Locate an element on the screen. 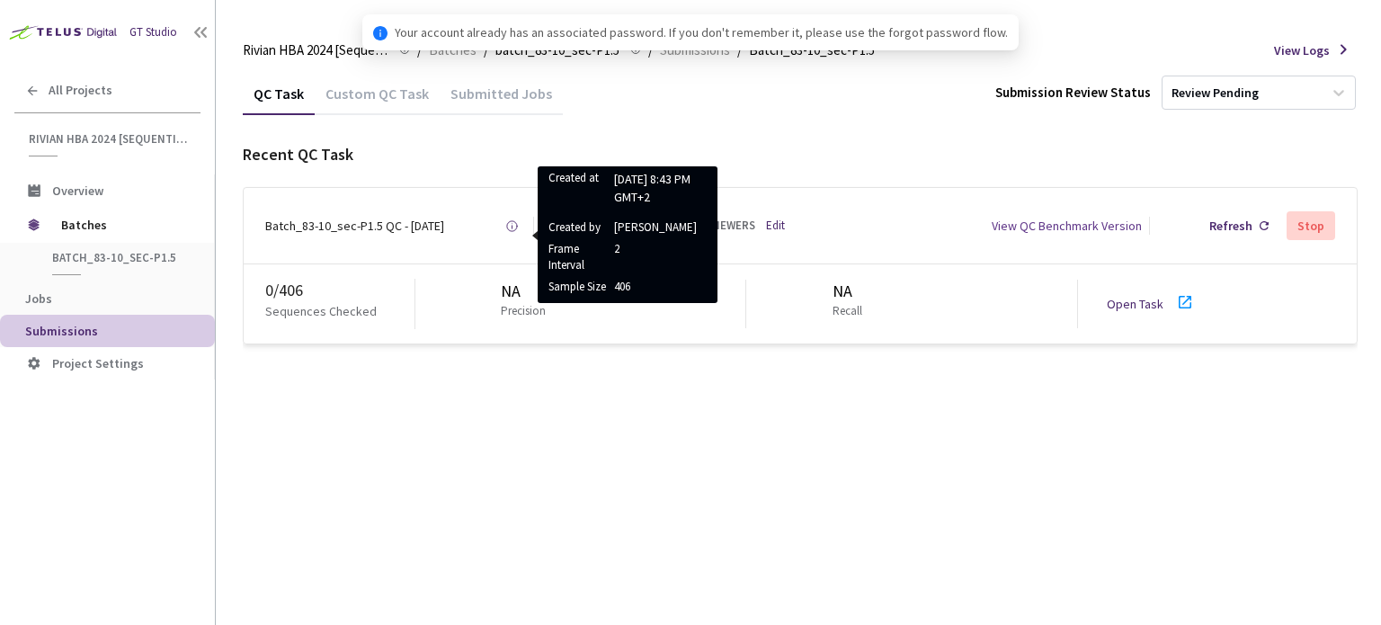 The height and width of the screenshot is (625, 1381). div: Refresh is located at coordinates (1231, 226).